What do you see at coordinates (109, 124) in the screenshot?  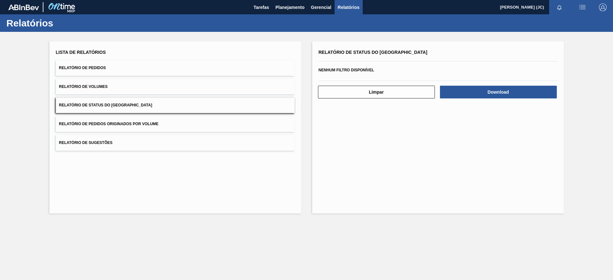 I see `span: Relatório de Pedidos Originados por Volume` at bounding box center [109, 124].